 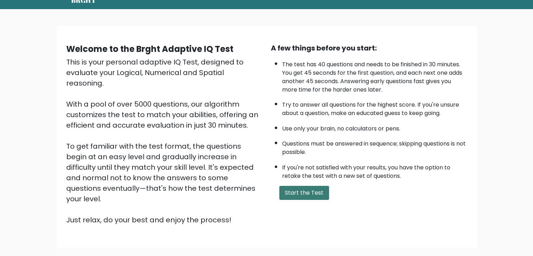 What do you see at coordinates (150, 49) in the screenshot?
I see `b: Welcome to the Brght Adaptive IQ Test` at bounding box center [150, 49].